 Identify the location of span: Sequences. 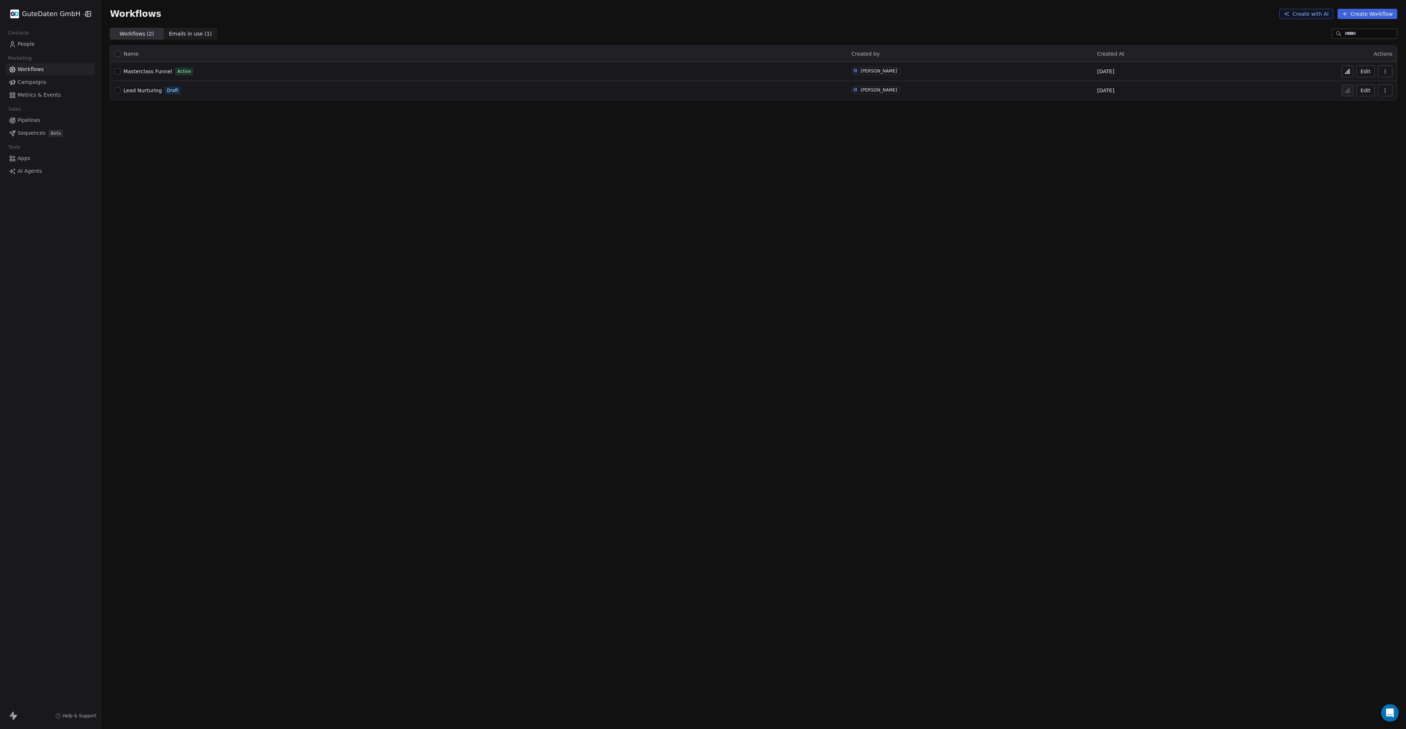
(31, 133).